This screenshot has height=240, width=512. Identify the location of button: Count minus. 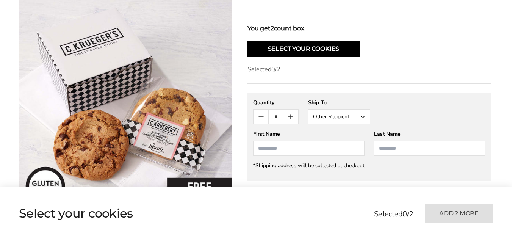
(261, 117).